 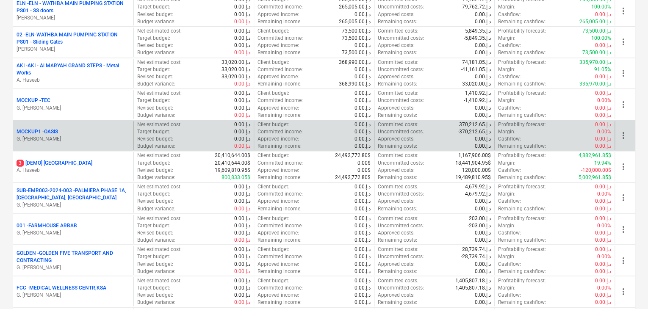 What do you see at coordinates (236, 62) in the screenshot?
I see `p: 33,020.00د.إ.‏` at bounding box center [236, 62].